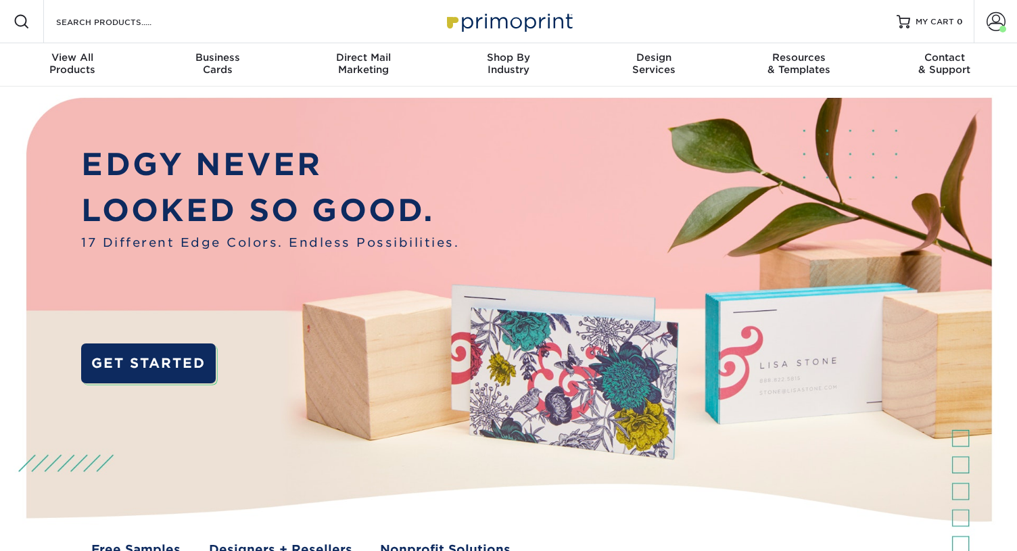  What do you see at coordinates (270, 211) in the screenshot?
I see `p: LOOKED SO GOOD.` at bounding box center [270, 211].